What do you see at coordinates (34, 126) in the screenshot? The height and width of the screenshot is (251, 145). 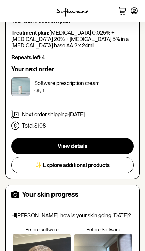 I see `p: Total: $108` at bounding box center [34, 126].